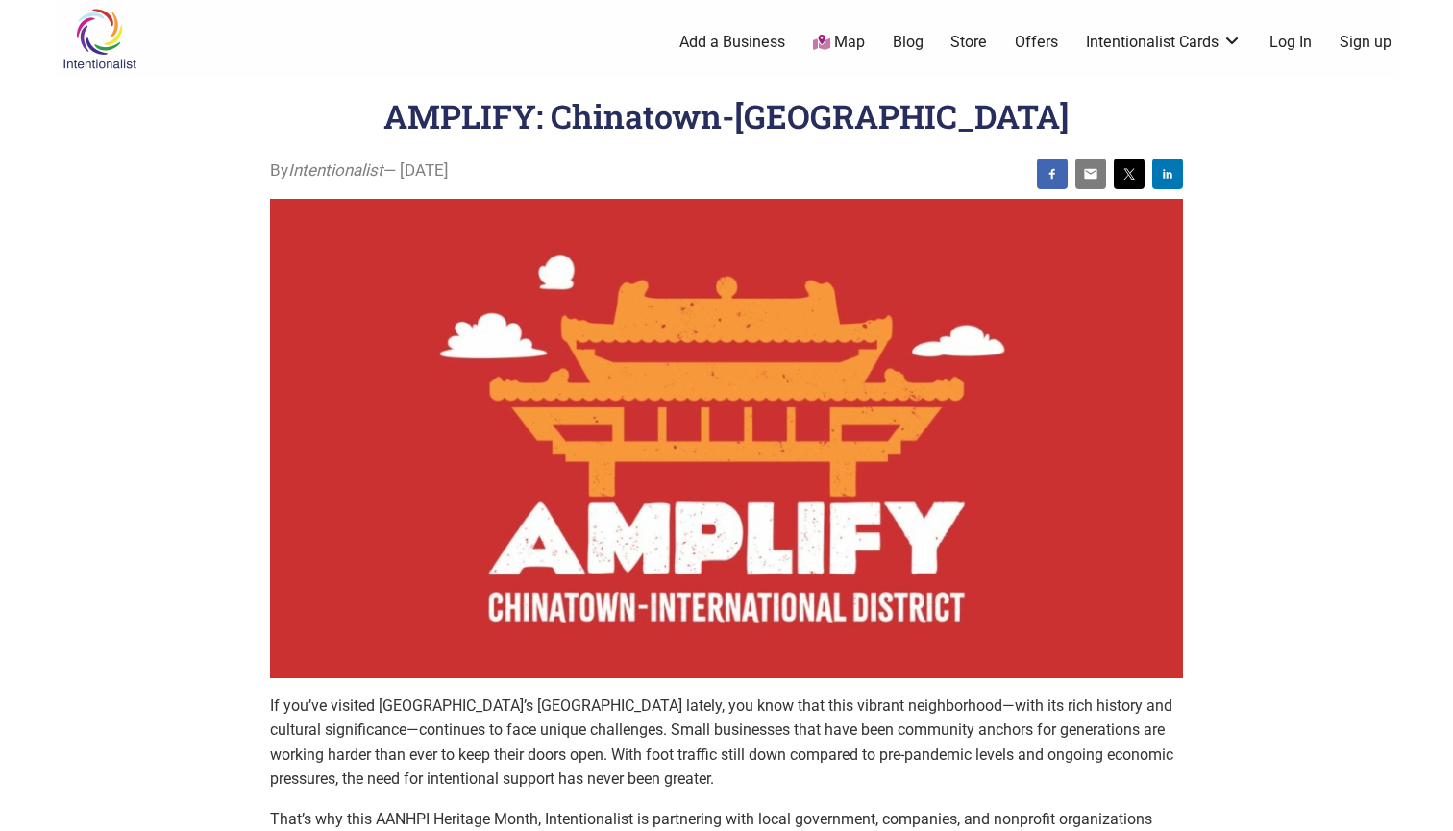 The image size is (1453, 831). What do you see at coordinates (732, 42) in the screenshot?
I see `a: Add a Business` at bounding box center [732, 42].